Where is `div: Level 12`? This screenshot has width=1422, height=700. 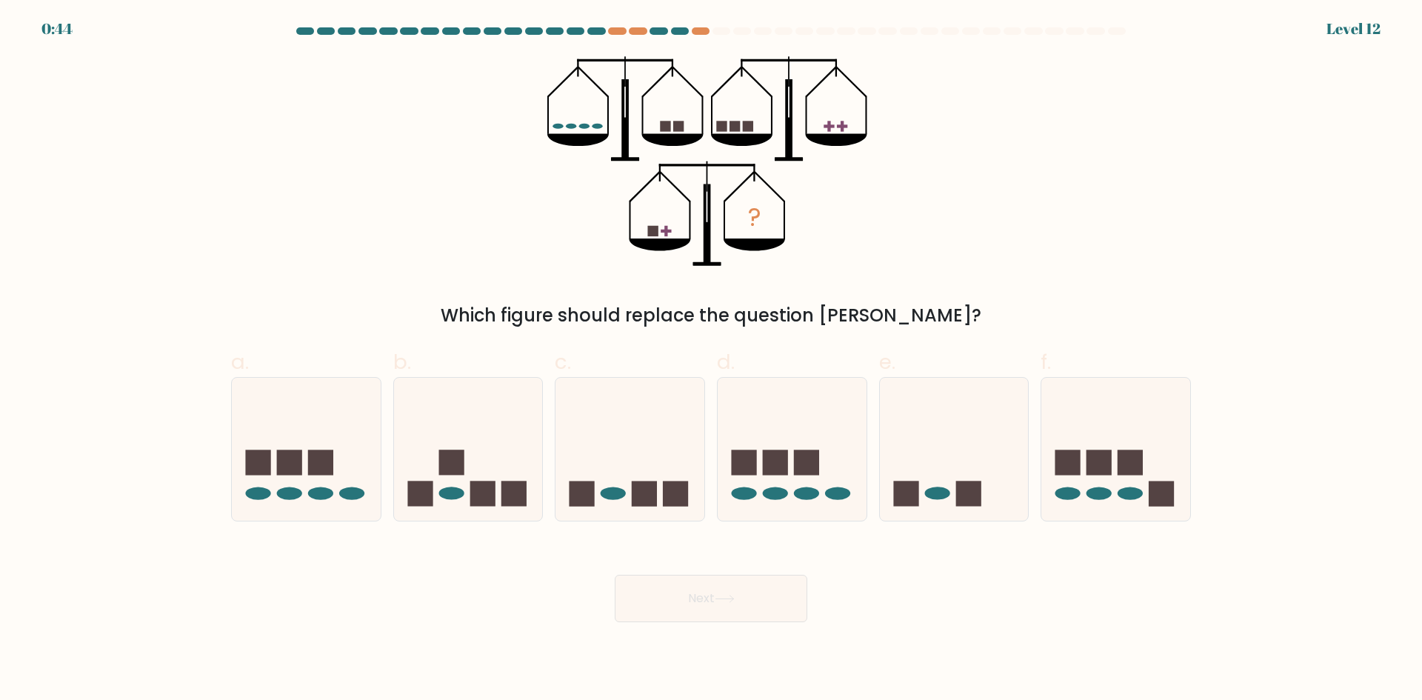 div: Level 12 is located at coordinates (1353, 29).